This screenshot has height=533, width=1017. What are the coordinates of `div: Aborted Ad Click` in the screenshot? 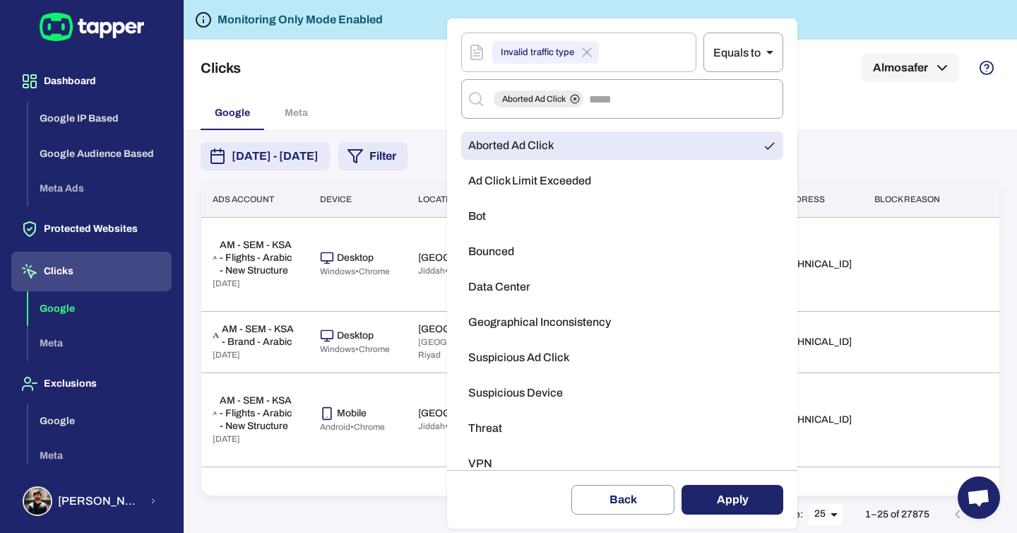 It's located at (538, 99).